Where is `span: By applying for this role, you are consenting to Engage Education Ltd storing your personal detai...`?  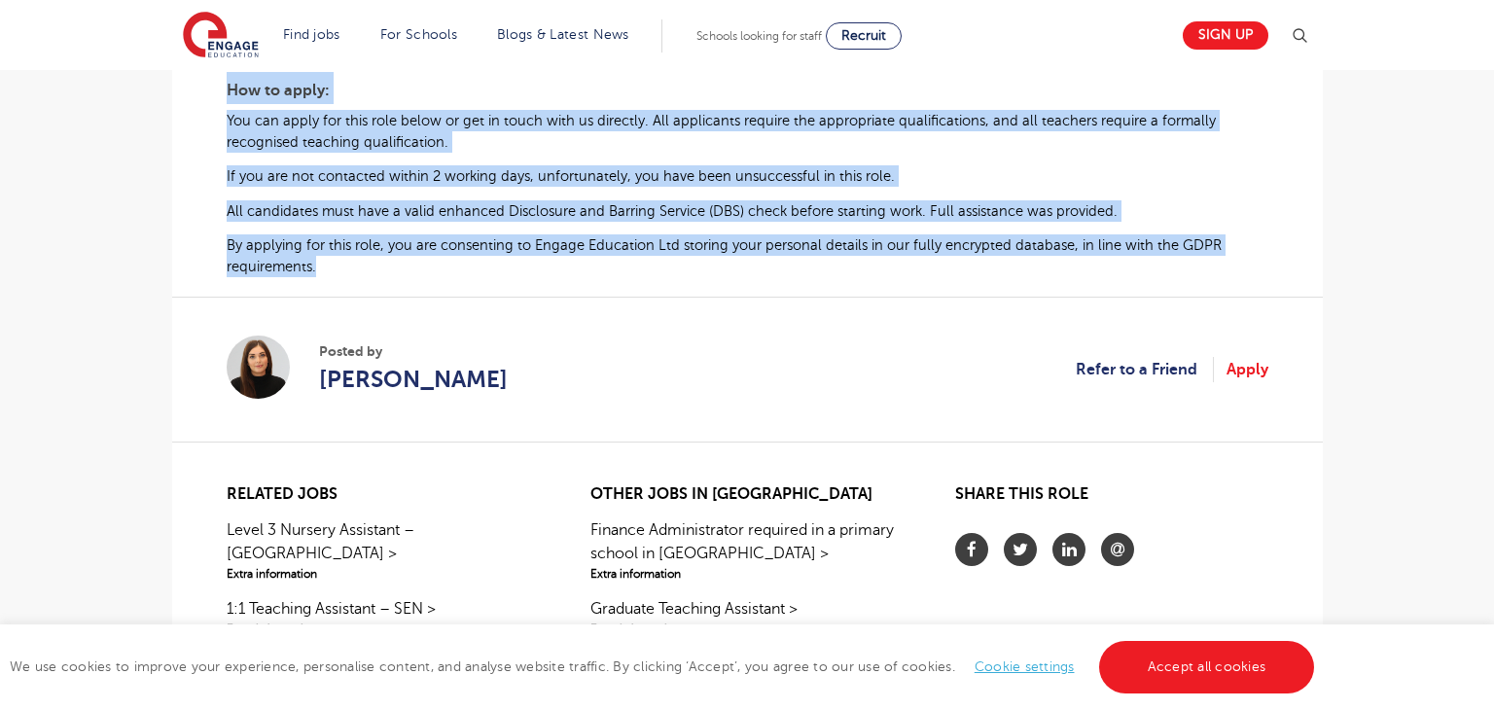 span: By applying for this role, you are consenting to Engage Education Ltd storing your personal detai... is located at coordinates (724, 256).